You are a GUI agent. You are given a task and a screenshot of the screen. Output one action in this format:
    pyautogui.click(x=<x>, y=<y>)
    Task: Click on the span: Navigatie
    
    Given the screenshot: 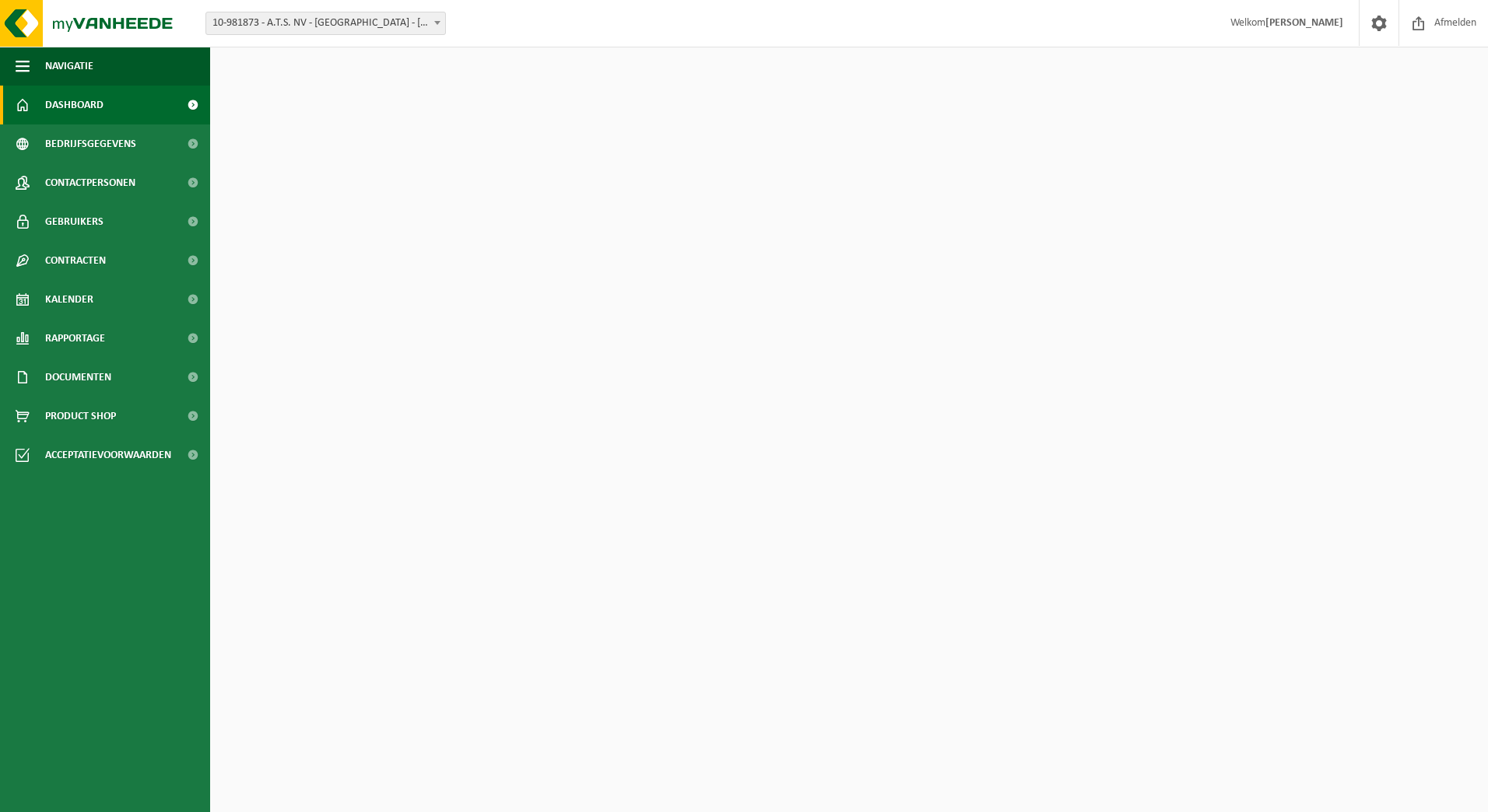 What is the action you would take?
    pyautogui.click(x=70, y=66)
    